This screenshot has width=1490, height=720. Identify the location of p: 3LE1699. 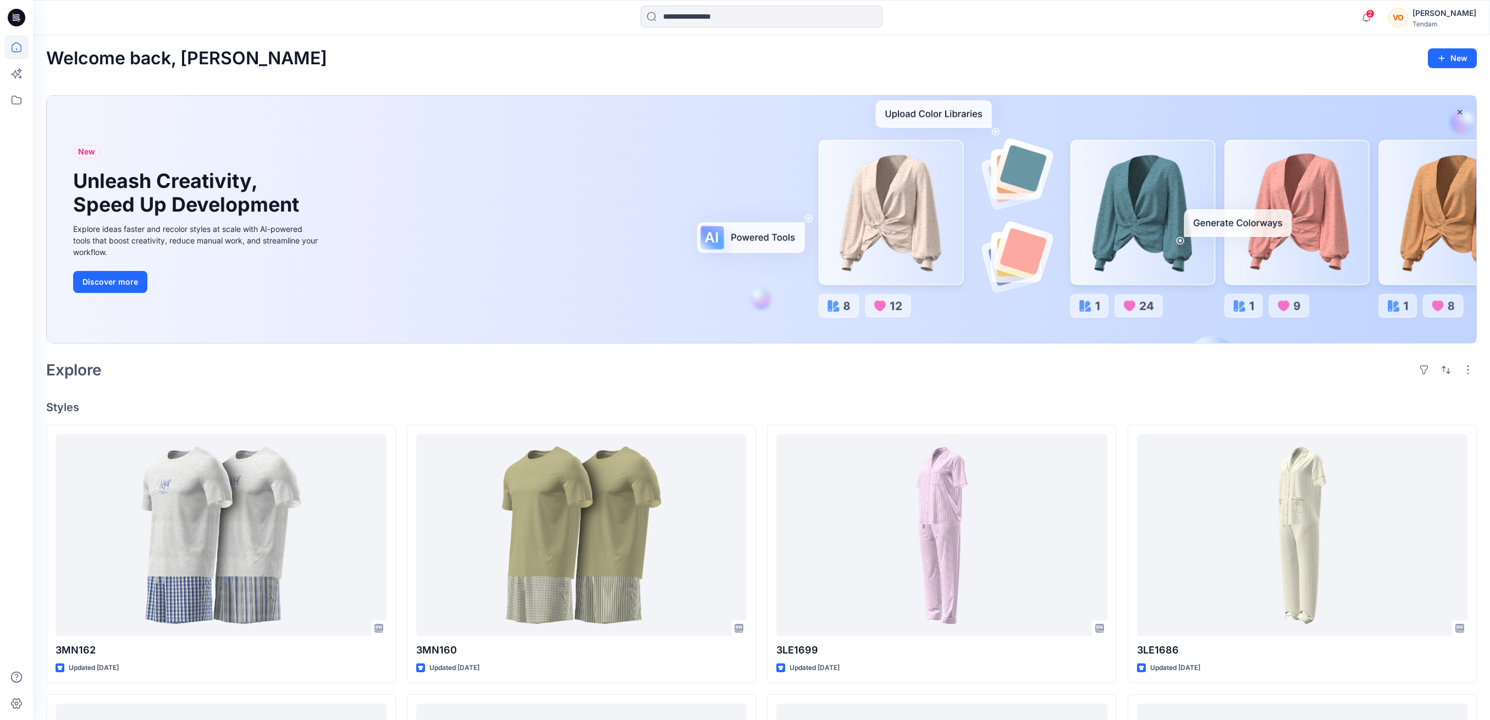
(942, 651).